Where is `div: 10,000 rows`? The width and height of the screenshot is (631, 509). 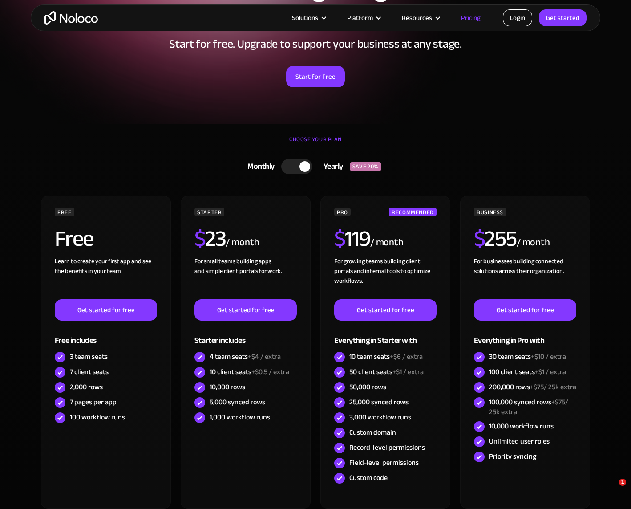
div: 10,000 rows is located at coordinates (228, 387).